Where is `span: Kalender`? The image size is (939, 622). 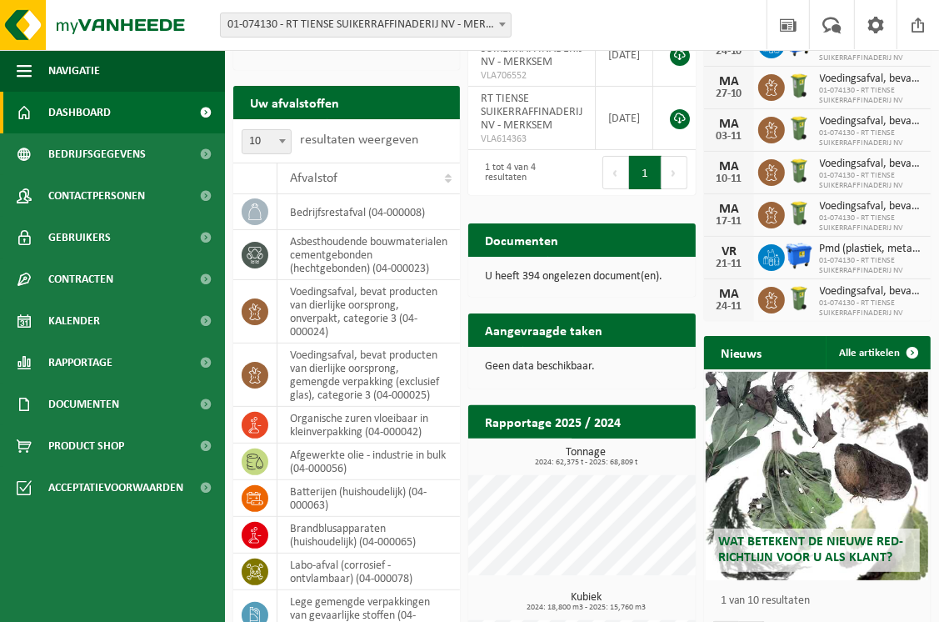 span: Kalender is located at coordinates (74, 321).